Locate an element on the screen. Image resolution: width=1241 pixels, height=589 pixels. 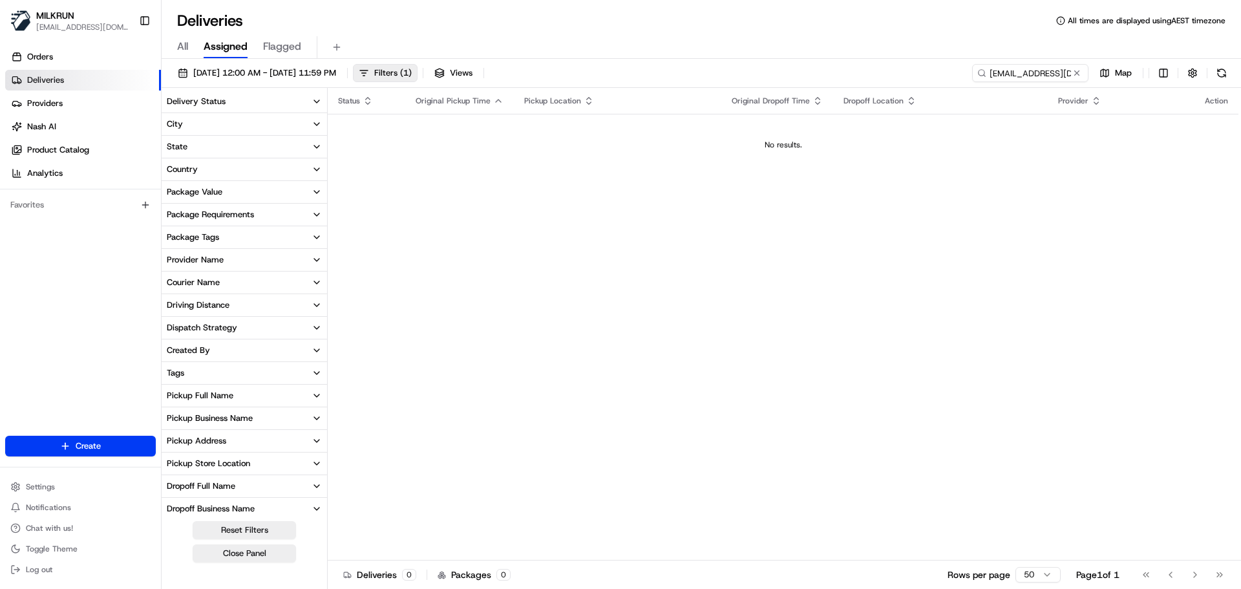
div: Page 1 of 1 is located at coordinates (1097, 575).